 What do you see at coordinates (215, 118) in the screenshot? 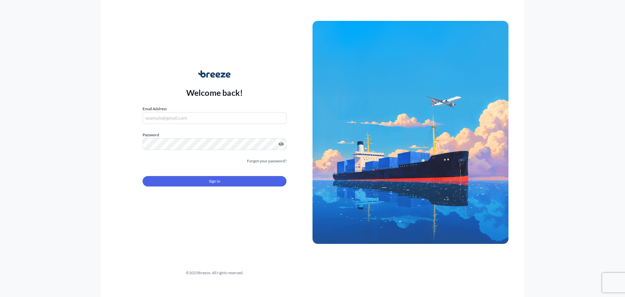
I see `input: example@gmail.com` at bounding box center [215, 118].